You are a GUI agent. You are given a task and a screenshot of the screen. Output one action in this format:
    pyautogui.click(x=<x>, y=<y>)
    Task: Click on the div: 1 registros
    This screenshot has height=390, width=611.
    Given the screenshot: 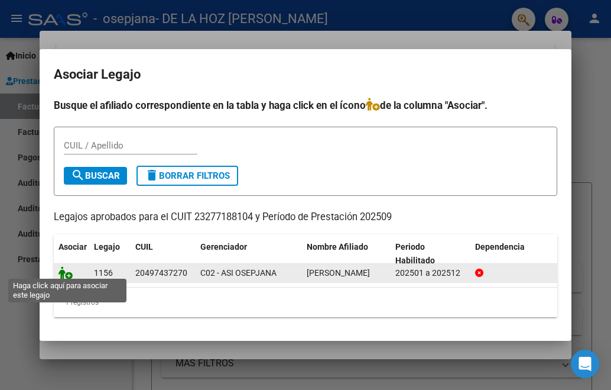 What is the action you would take?
    pyautogui.click(x=306, y=302)
    